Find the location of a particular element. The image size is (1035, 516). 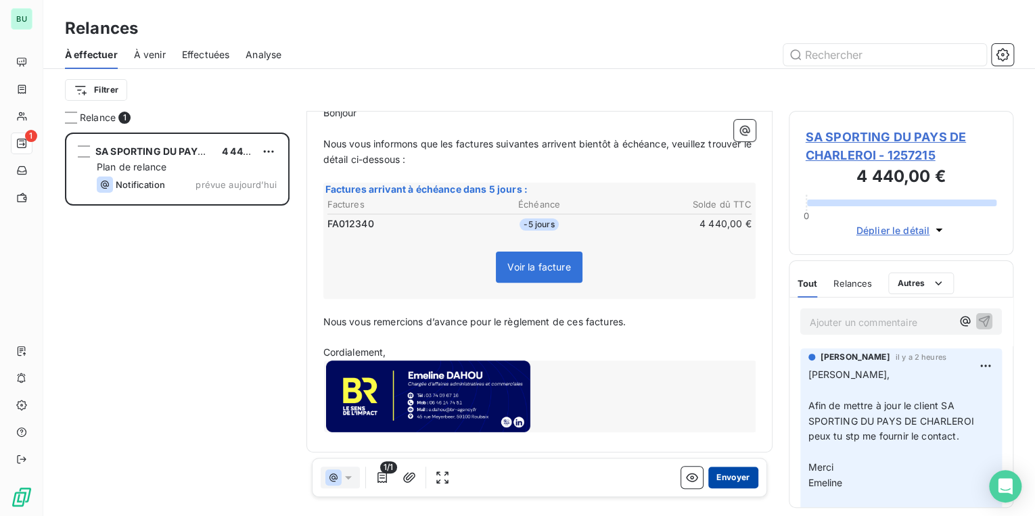

span: SA SPORTING DU PAYS DE CHARLEROI - 1257215 is located at coordinates (901, 146).